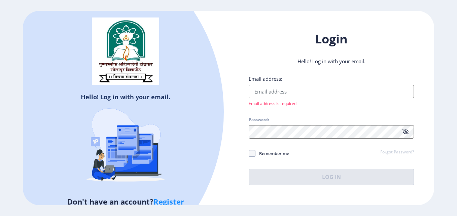 The height and width of the screenshot is (216, 457). What do you see at coordinates (259, 120) in the screenshot?
I see `label: Password:` at bounding box center [259, 120].